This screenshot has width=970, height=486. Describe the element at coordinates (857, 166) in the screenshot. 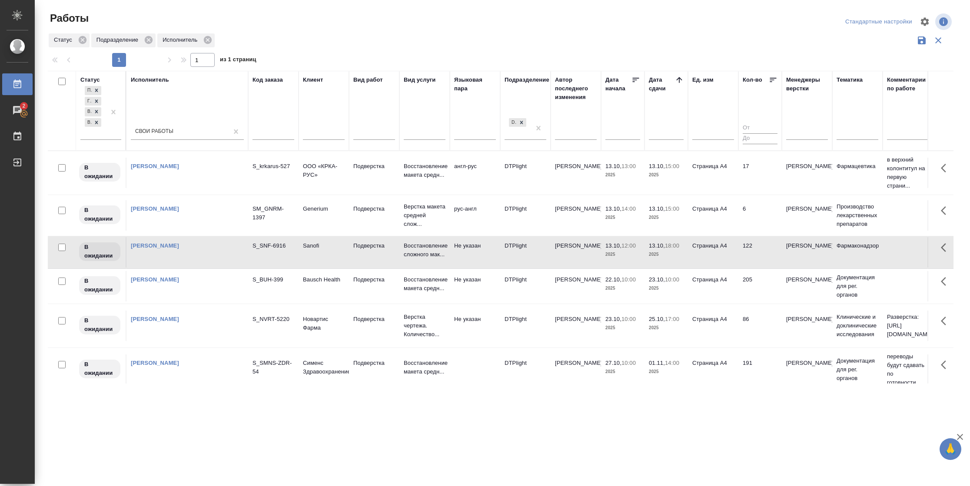

I see `p: Фармацевтика` at that location.